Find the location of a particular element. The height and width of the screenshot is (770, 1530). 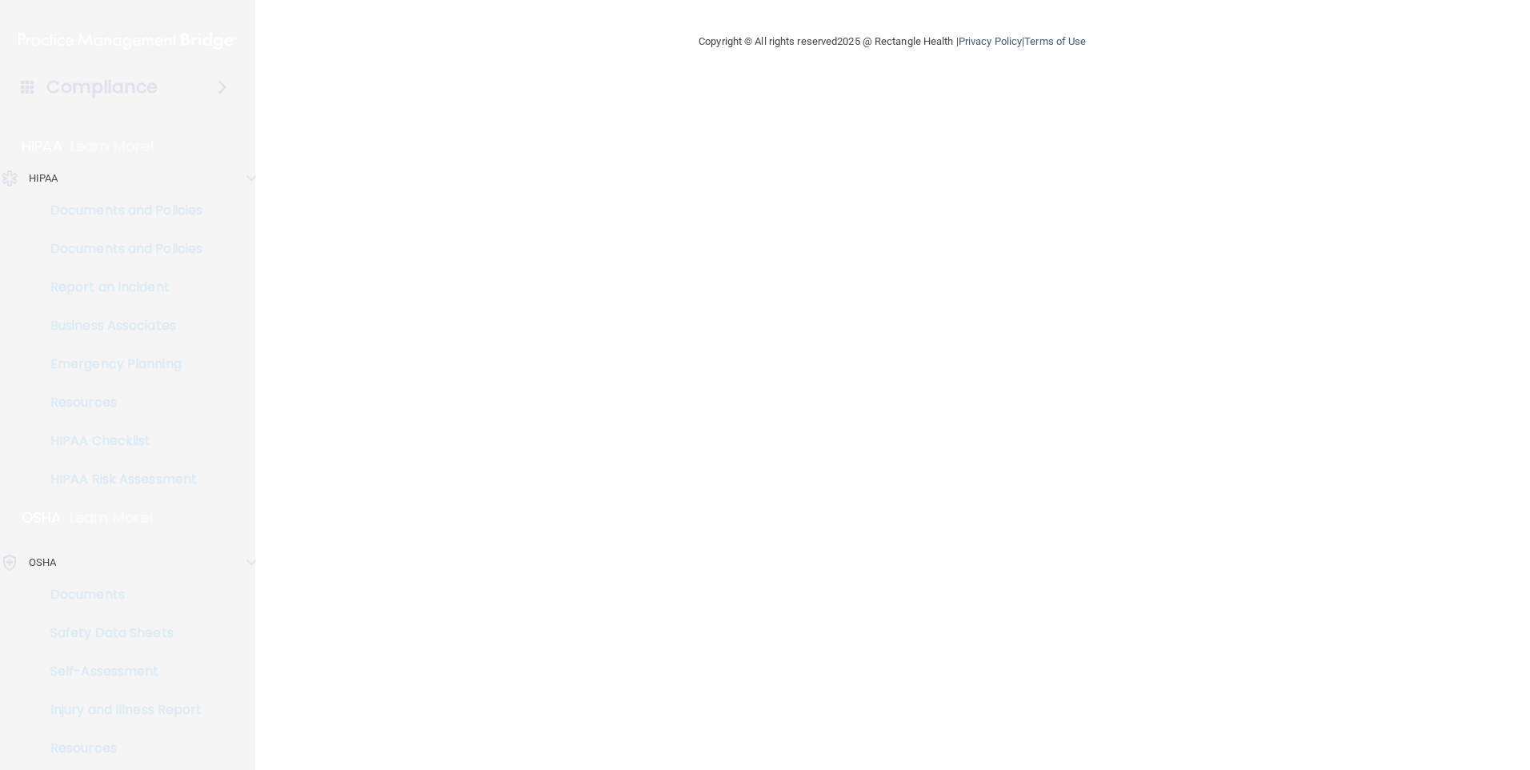

p: Injury and Illness Report is located at coordinates (119, 710).